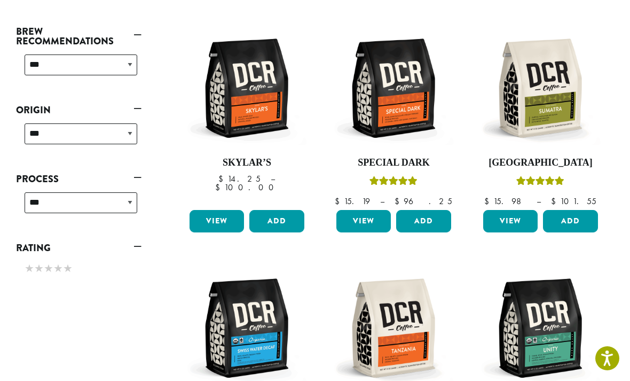 Image resolution: width=630 pixels, height=381 pixels. What do you see at coordinates (394, 163) in the screenshot?
I see `h4: Special Dark` at bounding box center [394, 163].